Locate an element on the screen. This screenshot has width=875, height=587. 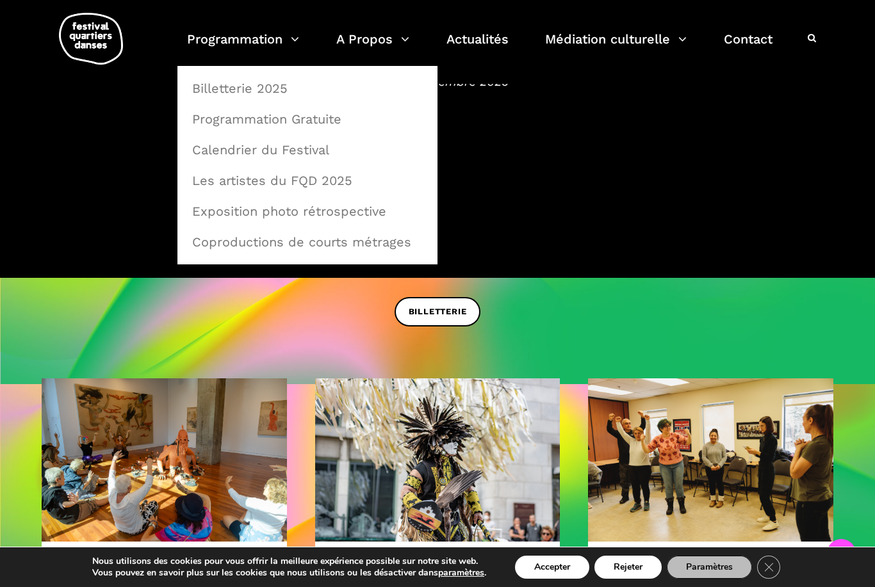
img: R Barbara Diabo 11 crédit Romain Lorraine (30) is located at coordinates (438, 460).